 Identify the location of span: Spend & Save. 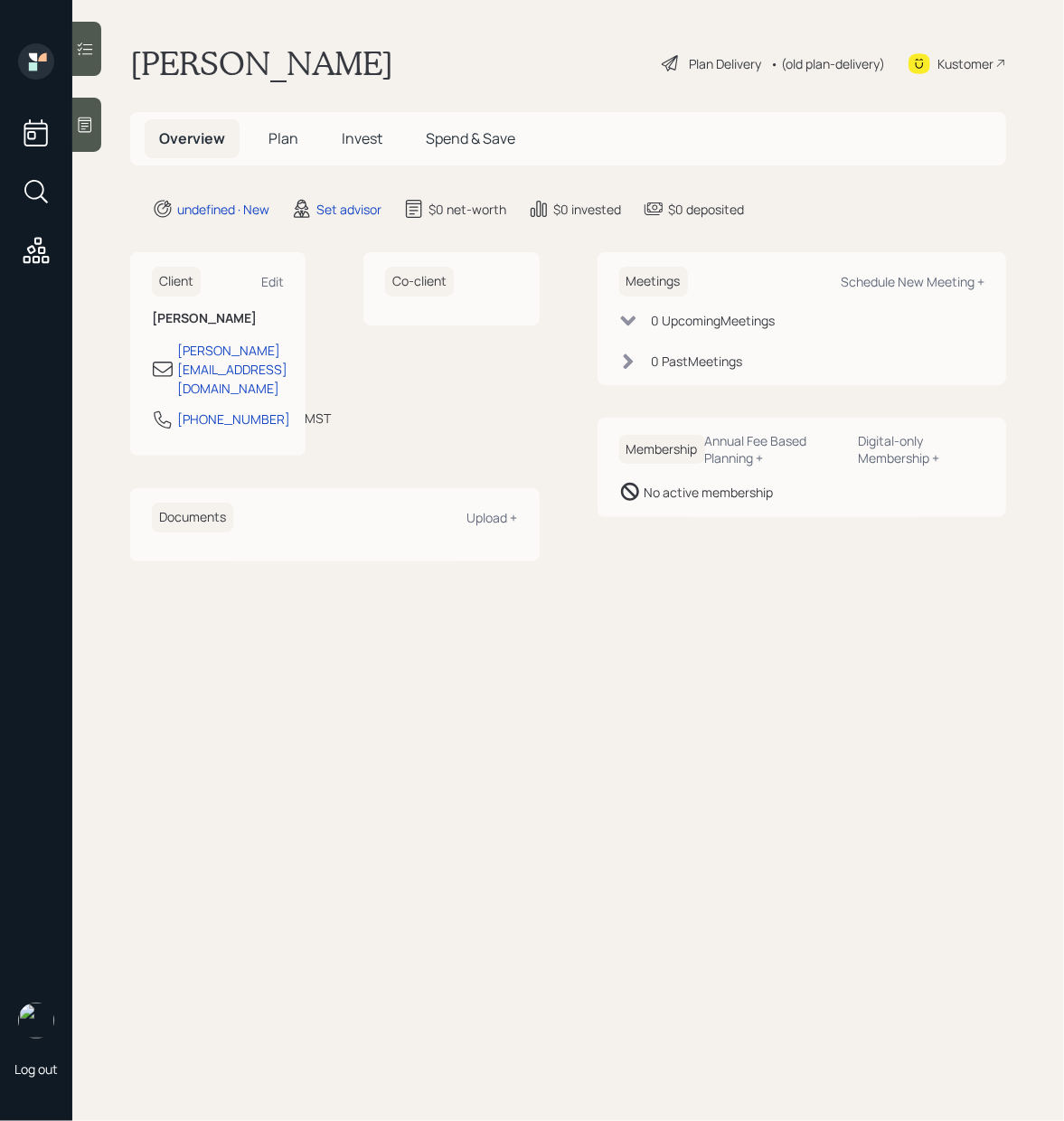
(470, 138).